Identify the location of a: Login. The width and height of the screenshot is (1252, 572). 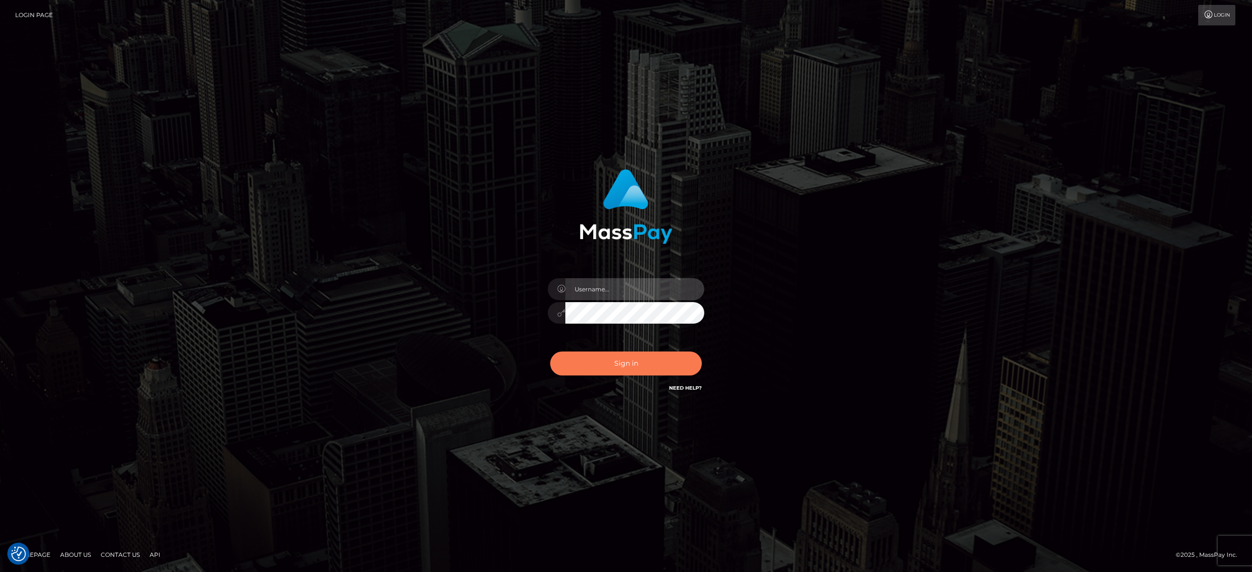
(1217, 15).